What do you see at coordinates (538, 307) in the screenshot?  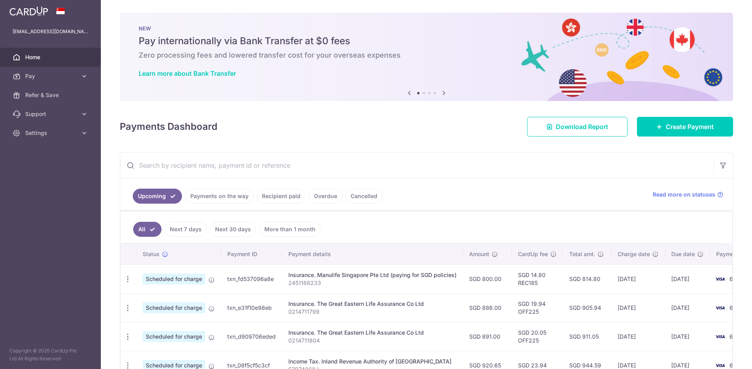 I see `td: SGD 19.94 OFF225` at bounding box center [538, 307].